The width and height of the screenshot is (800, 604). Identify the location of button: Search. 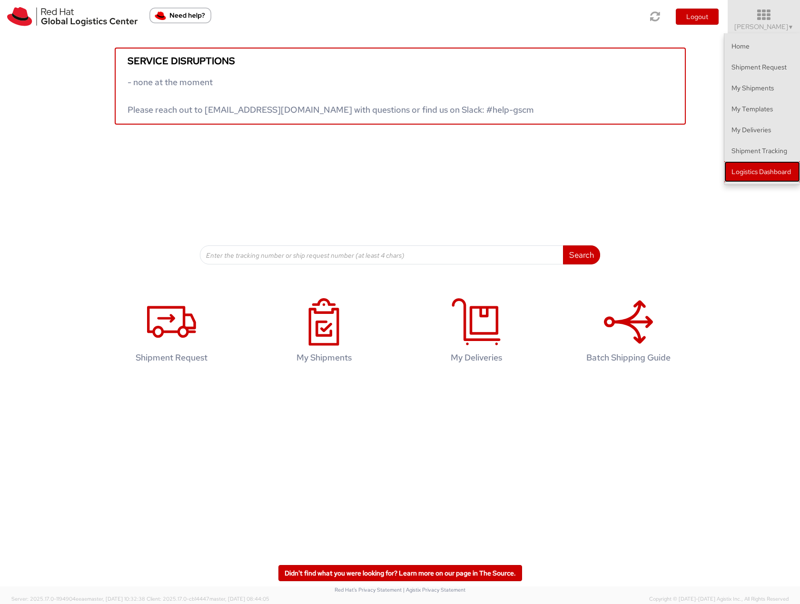
(582, 255).